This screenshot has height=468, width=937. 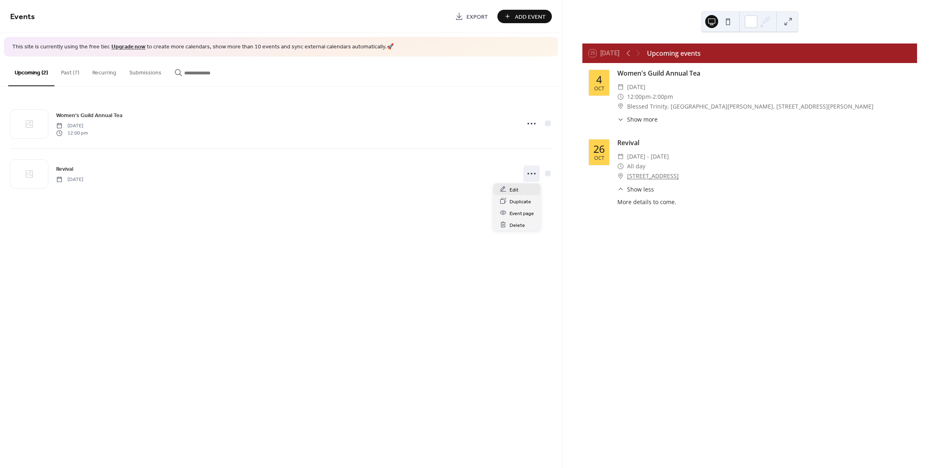 What do you see at coordinates (764, 143) in the screenshot?
I see `div: Revival` at bounding box center [764, 143].